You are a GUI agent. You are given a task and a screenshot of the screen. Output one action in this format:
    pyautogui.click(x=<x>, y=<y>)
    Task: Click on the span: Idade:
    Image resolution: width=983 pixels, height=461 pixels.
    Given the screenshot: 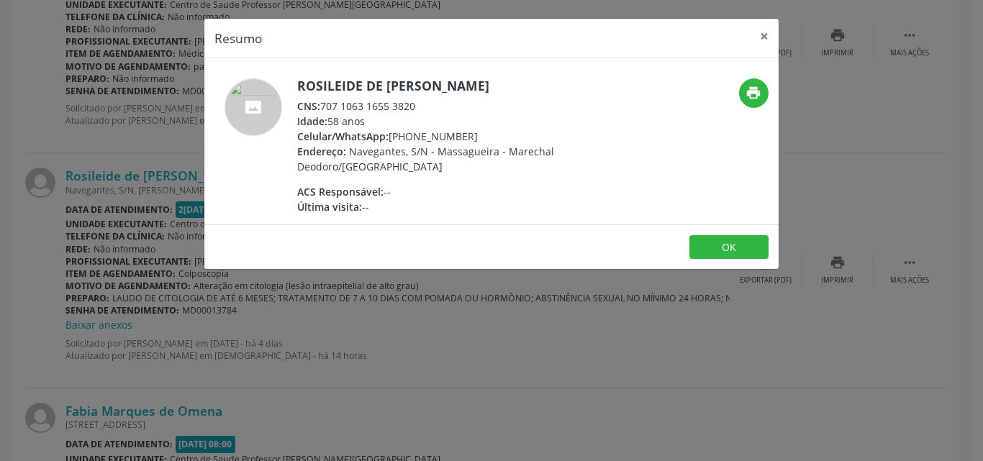 What is the action you would take?
    pyautogui.click(x=312, y=121)
    